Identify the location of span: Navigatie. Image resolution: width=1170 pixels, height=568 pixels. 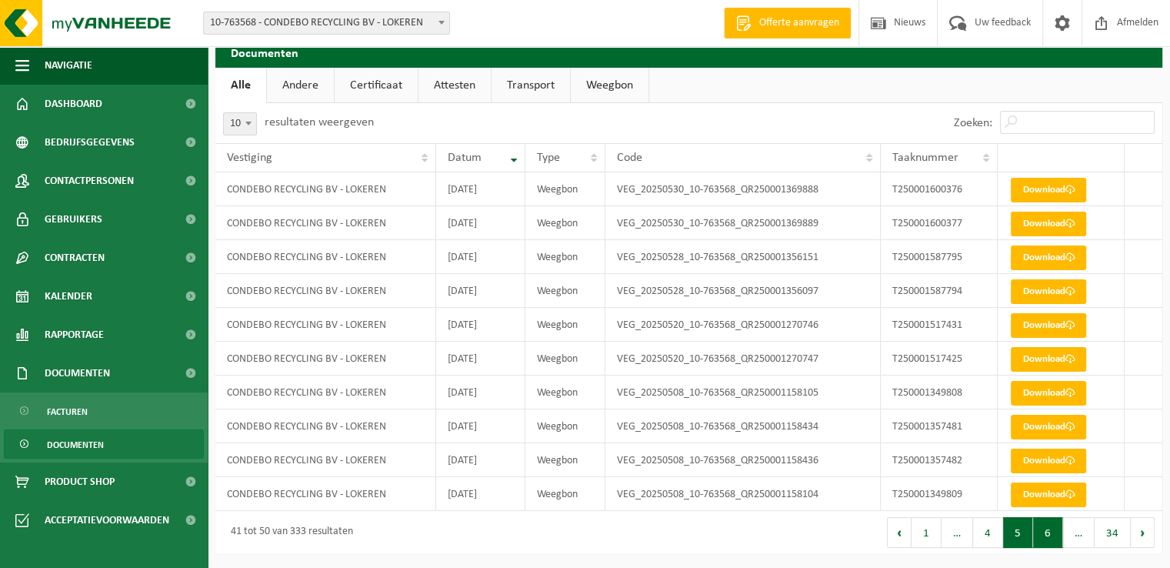
(68, 65).